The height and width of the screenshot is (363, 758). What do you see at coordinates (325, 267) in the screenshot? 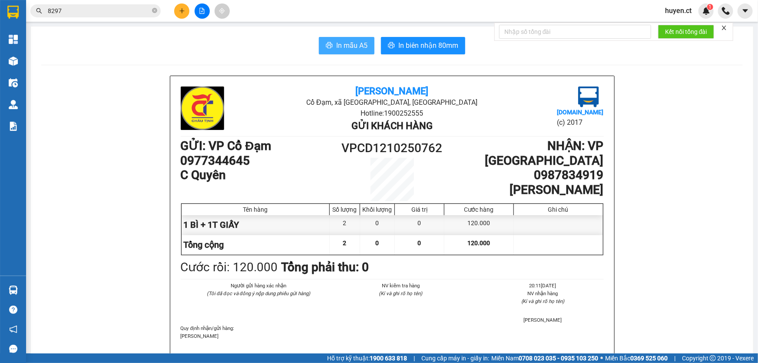
I see `b: Tổng phải thu: 0` at bounding box center [325, 267].